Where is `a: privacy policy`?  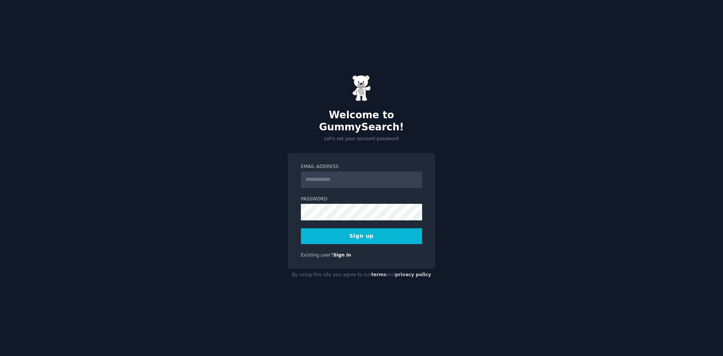
a: privacy policy is located at coordinates (413, 274).